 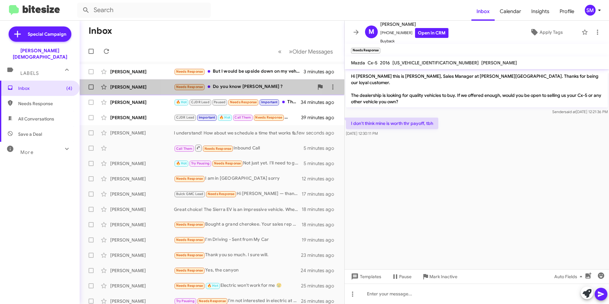 I want to click on small: Needs Response, so click(x=366, y=51).